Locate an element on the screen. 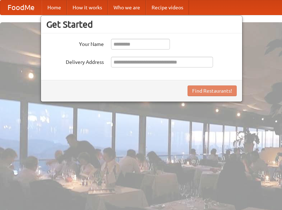 The height and width of the screenshot is (210, 282). label: Your Name is located at coordinates (75, 43).